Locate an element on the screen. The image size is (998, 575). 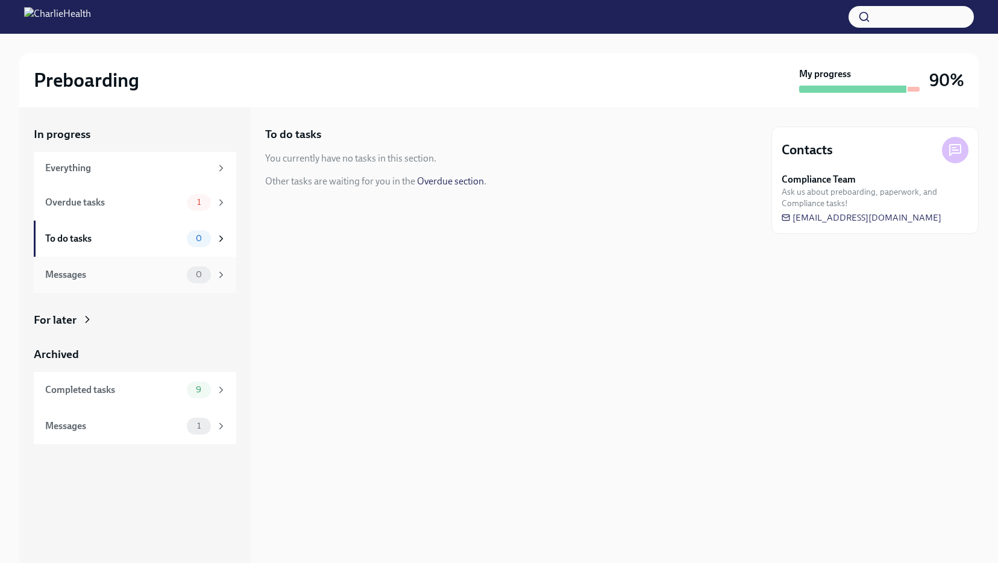
h2: Preboarding is located at coordinates (86, 80).